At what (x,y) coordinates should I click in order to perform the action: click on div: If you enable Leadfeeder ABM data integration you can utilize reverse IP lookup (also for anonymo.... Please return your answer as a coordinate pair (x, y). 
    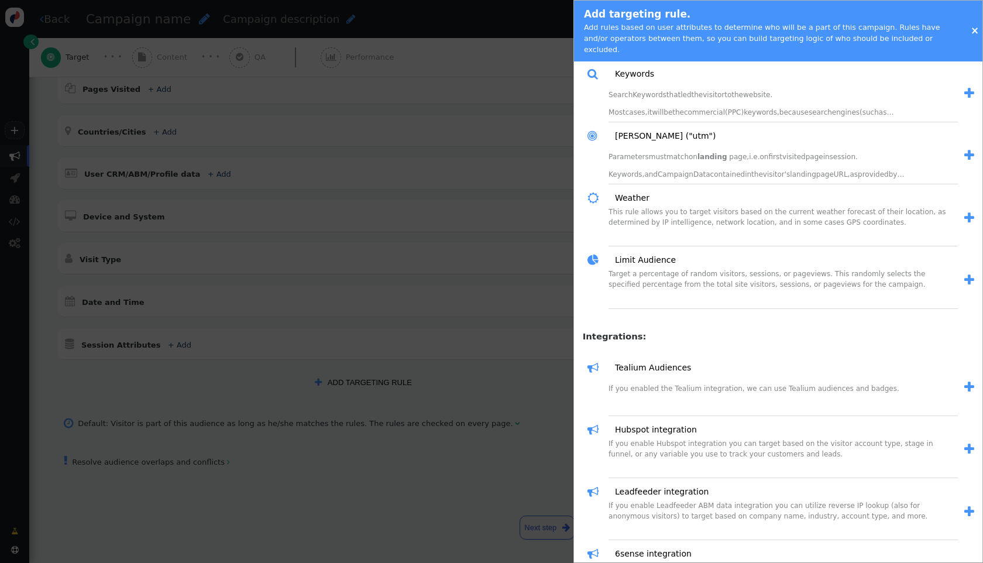
    Looking at the image, I should click on (783, 520).